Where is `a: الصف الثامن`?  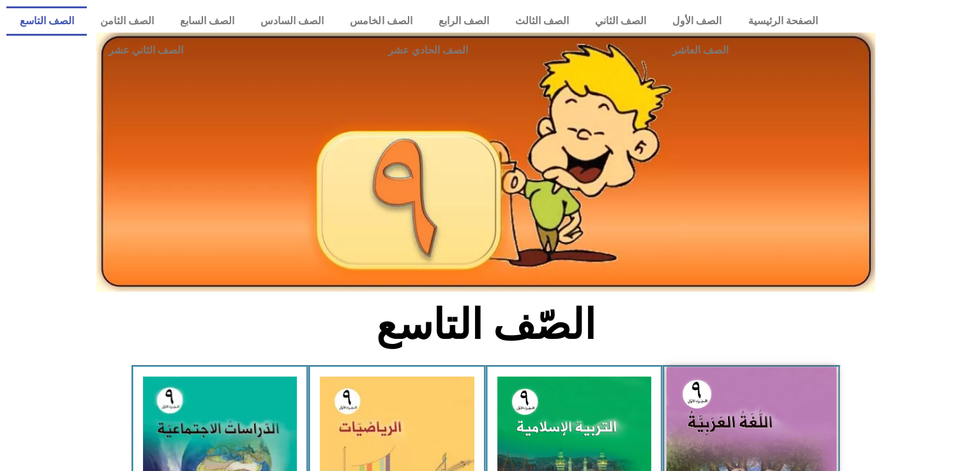 a: الصف الثامن is located at coordinates (126, 21).